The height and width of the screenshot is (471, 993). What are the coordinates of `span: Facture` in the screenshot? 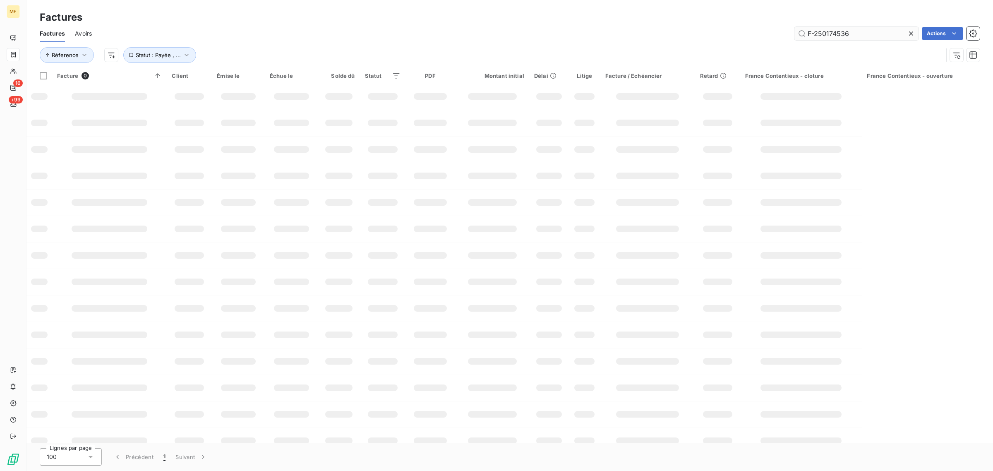 It's located at (67, 76).